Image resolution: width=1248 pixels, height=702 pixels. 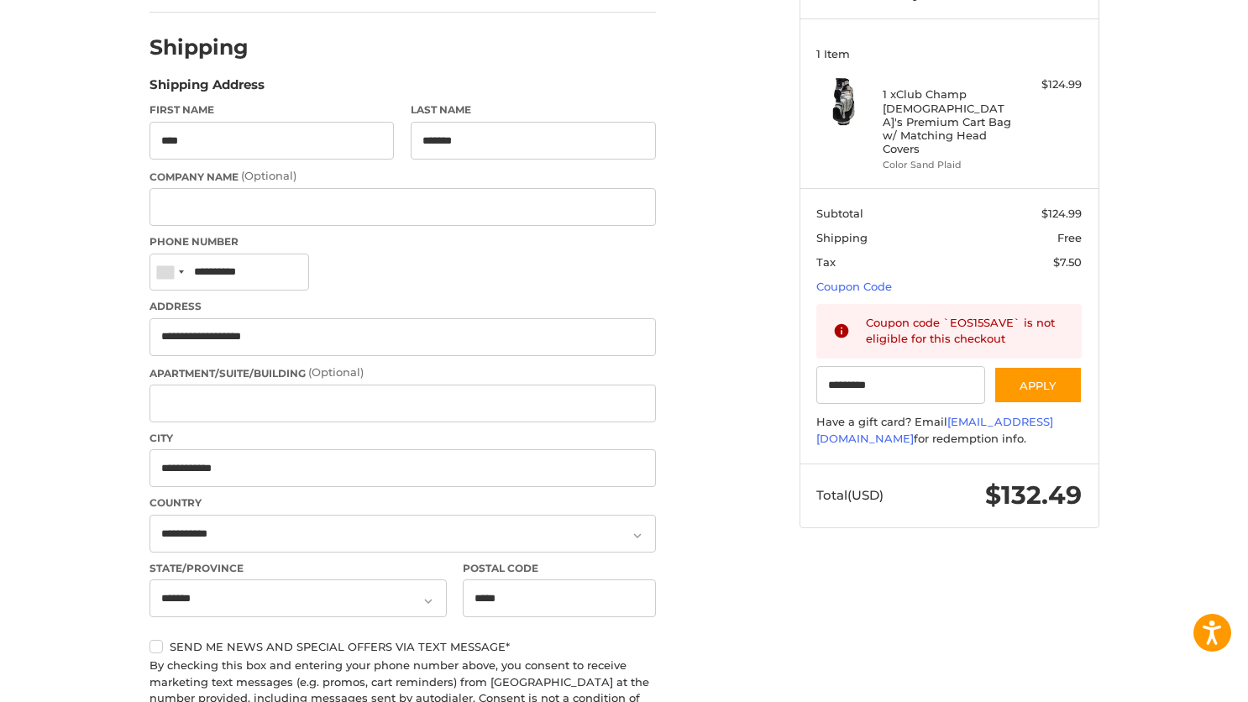 What do you see at coordinates (199, 47) in the screenshot?
I see `h2: Shipping` at bounding box center [199, 47].